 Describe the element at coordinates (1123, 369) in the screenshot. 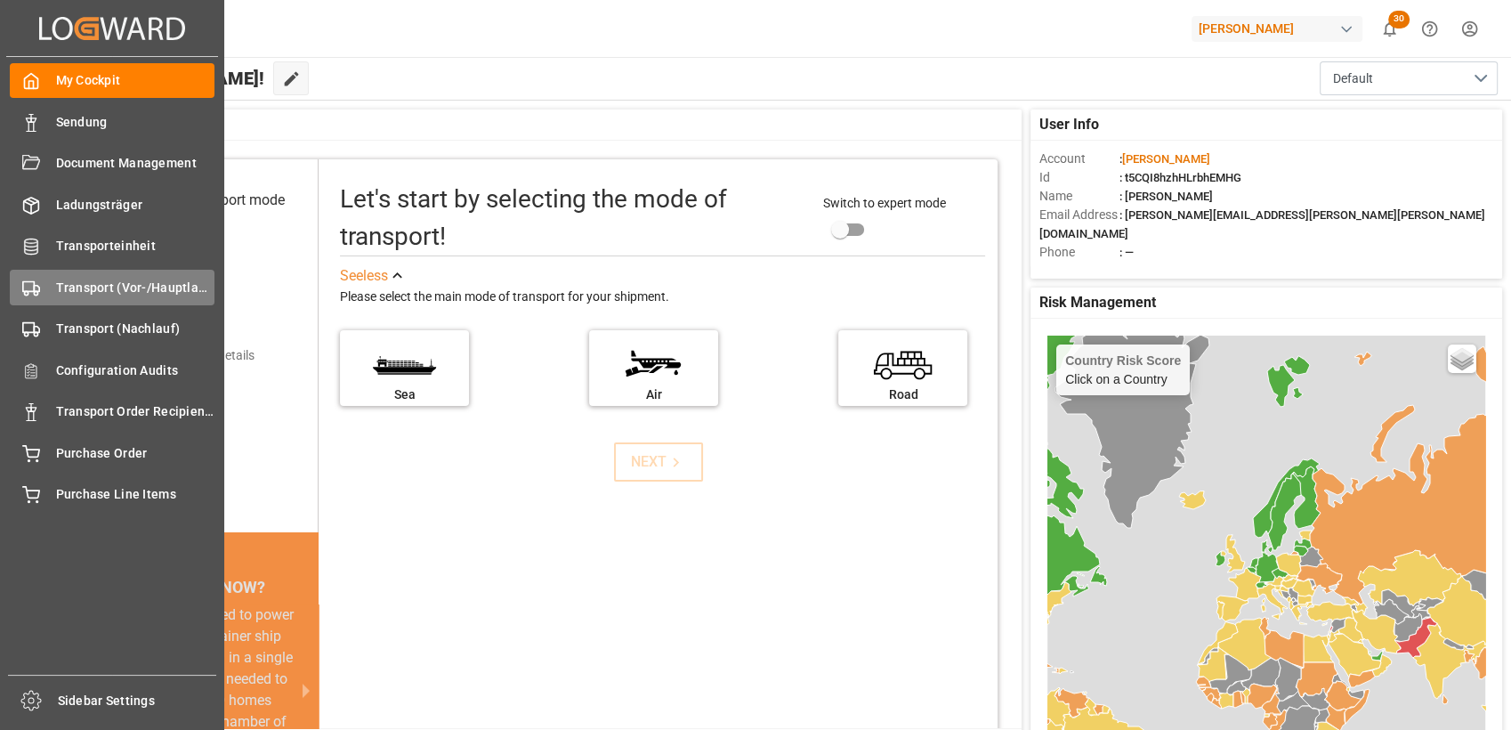

I see `div: Click on a Country` at that location.